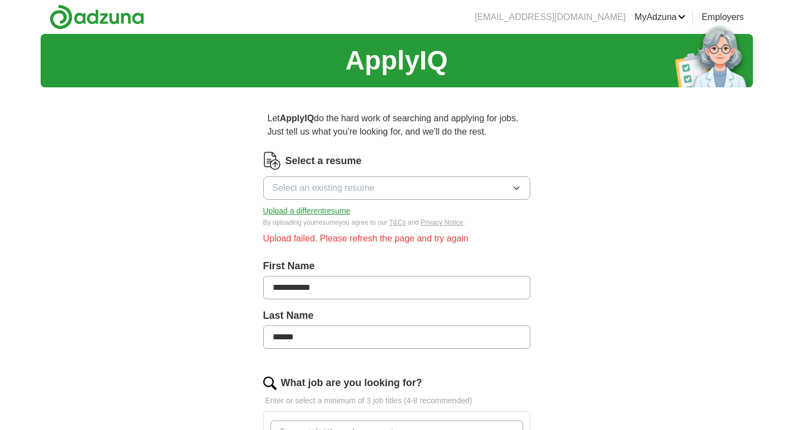 The height and width of the screenshot is (430, 793). I want to click on p: Enter or select a minimum of 3 job titles (4-8 recommended), so click(397, 401).